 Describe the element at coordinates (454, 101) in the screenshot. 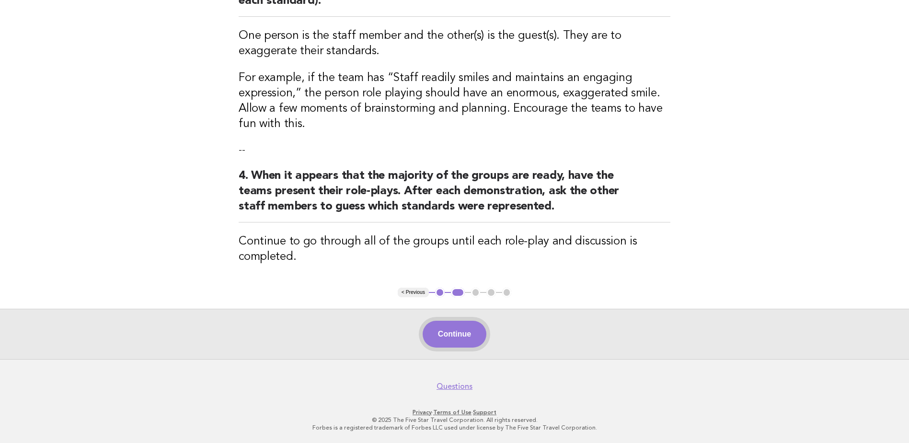

I see `h3: For example, if the team has “Staff readily smiles and maintains an engaging expression,” the per...` at that location.